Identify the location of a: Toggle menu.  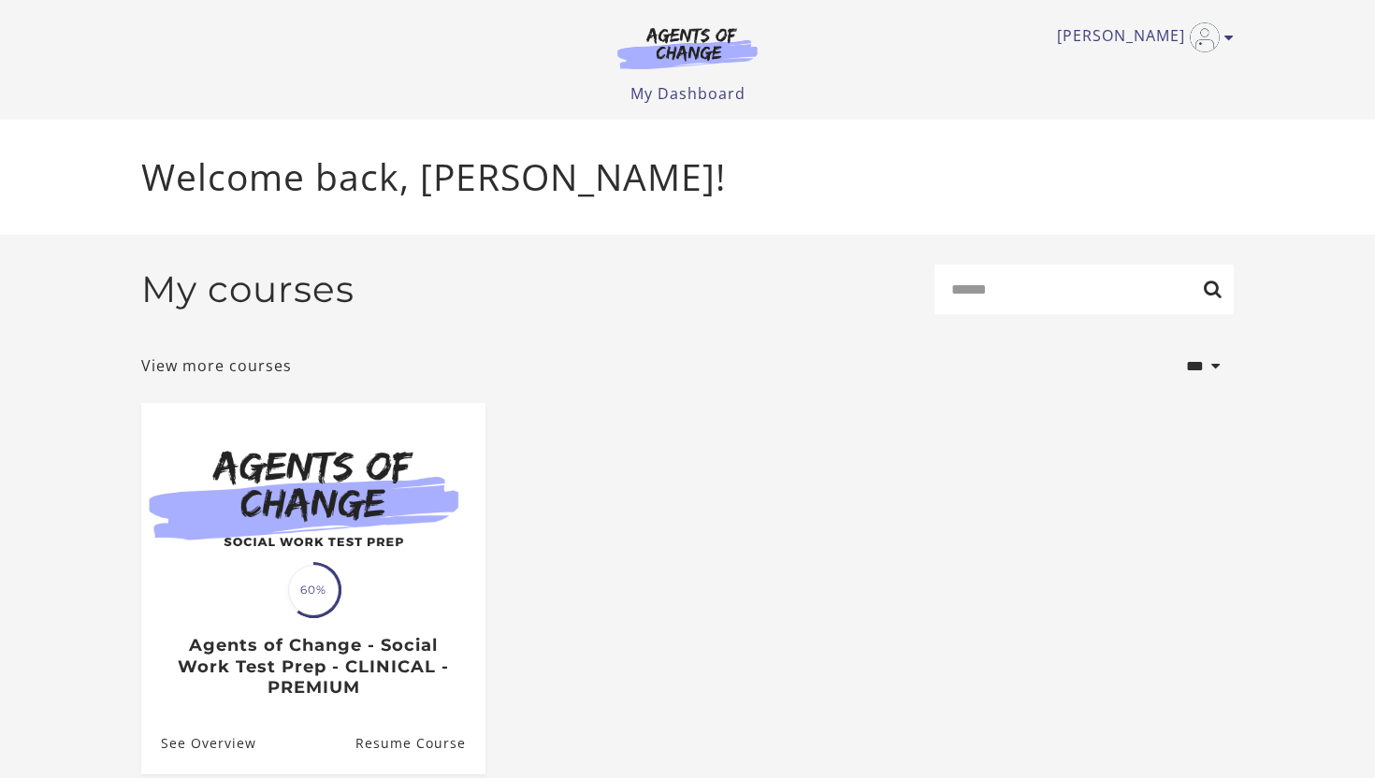
(1141, 37).